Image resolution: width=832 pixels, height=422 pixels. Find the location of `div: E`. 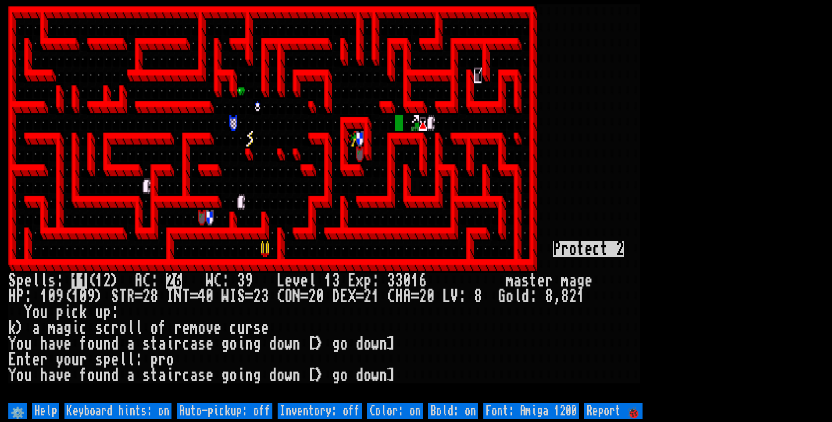

div: E is located at coordinates (12, 360).